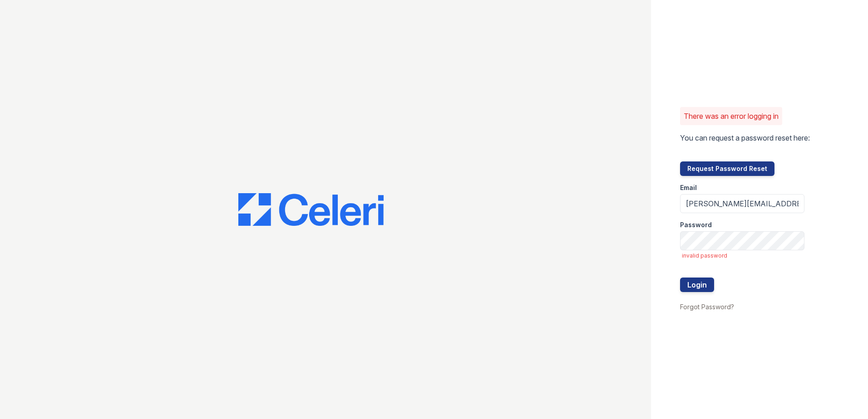 The image size is (868, 419). What do you see at coordinates (727, 169) in the screenshot?
I see `button: Request Password Reset` at bounding box center [727, 169].